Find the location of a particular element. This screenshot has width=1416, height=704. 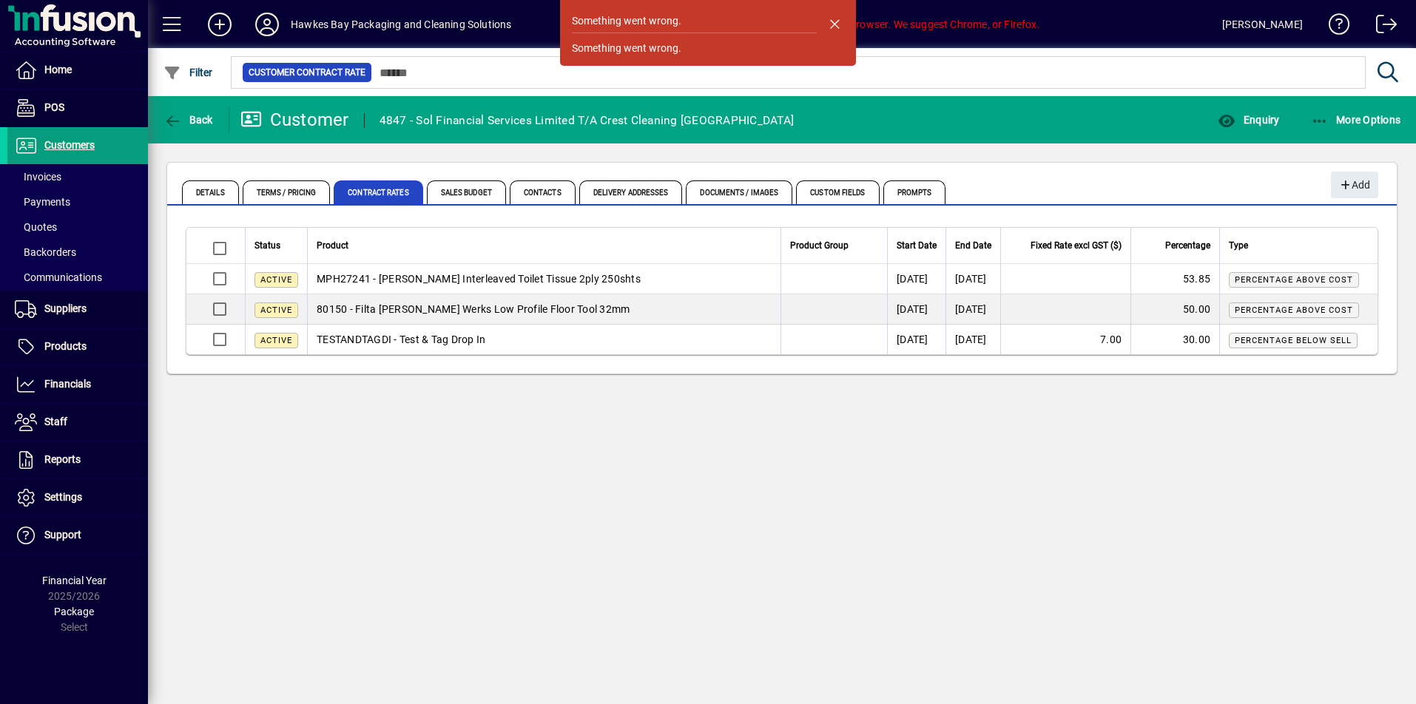

a: Products is located at coordinates (78, 347).